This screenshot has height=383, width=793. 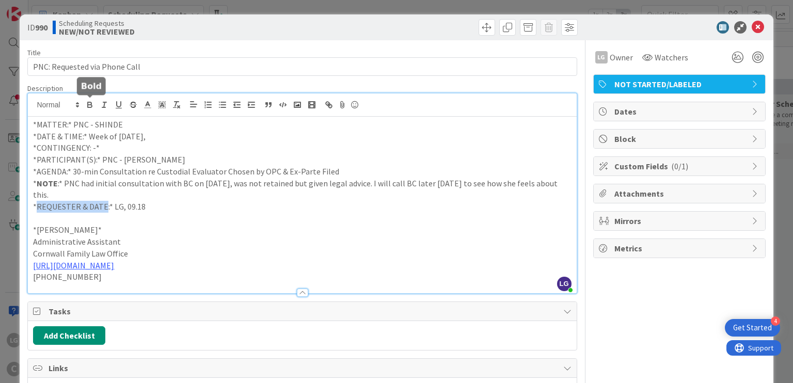 I want to click on h5: Bold, so click(x=91, y=86).